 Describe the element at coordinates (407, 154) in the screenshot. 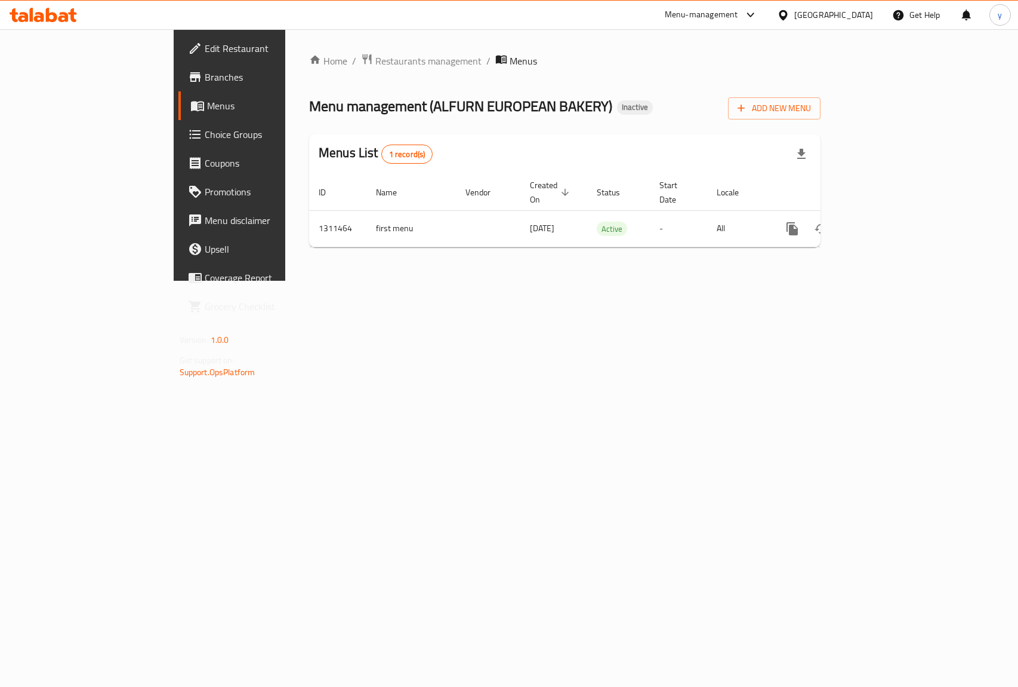

I see `div: Total records count` at that location.